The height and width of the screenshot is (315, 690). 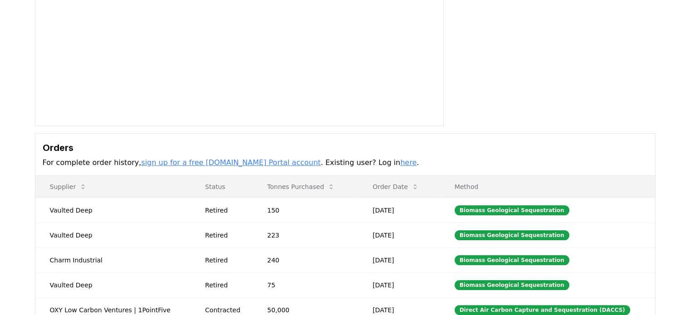 I want to click on td: 150, so click(x=305, y=210).